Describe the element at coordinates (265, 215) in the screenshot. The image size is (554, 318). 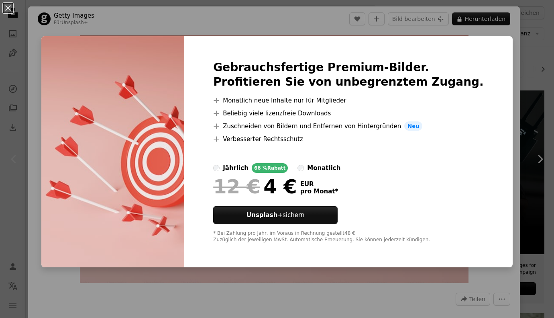
I see `strong: Unsplash+` at that location.